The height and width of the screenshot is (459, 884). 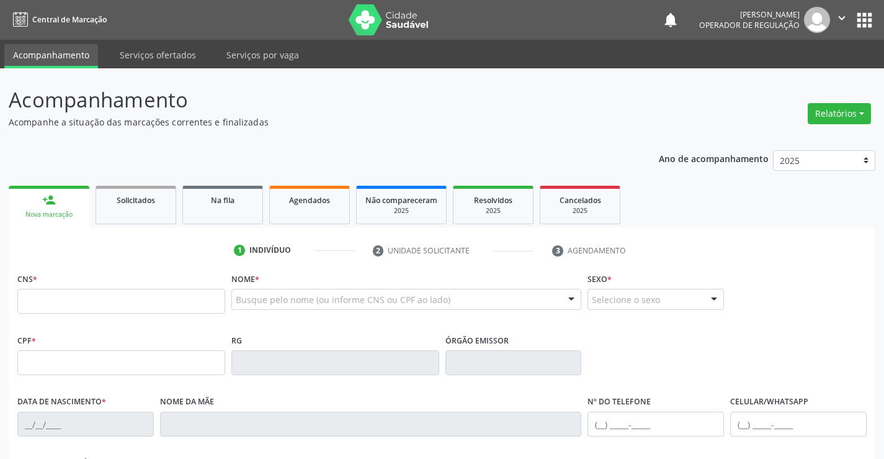 What do you see at coordinates (49, 214) in the screenshot?
I see `div: Nova marcação` at bounding box center [49, 214].